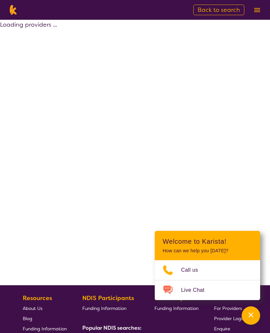 Image resolution: width=270 pixels, height=333 pixels. What do you see at coordinates (207, 241) in the screenshot?
I see `h2: Welcome to Karista!` at bounding box center [207, 241].